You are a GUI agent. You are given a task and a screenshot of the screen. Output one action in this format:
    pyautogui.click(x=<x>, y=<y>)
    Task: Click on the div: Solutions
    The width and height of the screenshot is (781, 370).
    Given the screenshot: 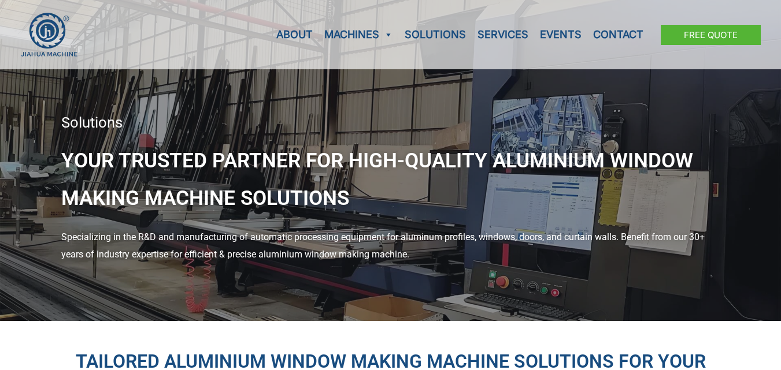 What is the action you would take?
    pyautogui.click(x=391, y=123)
    